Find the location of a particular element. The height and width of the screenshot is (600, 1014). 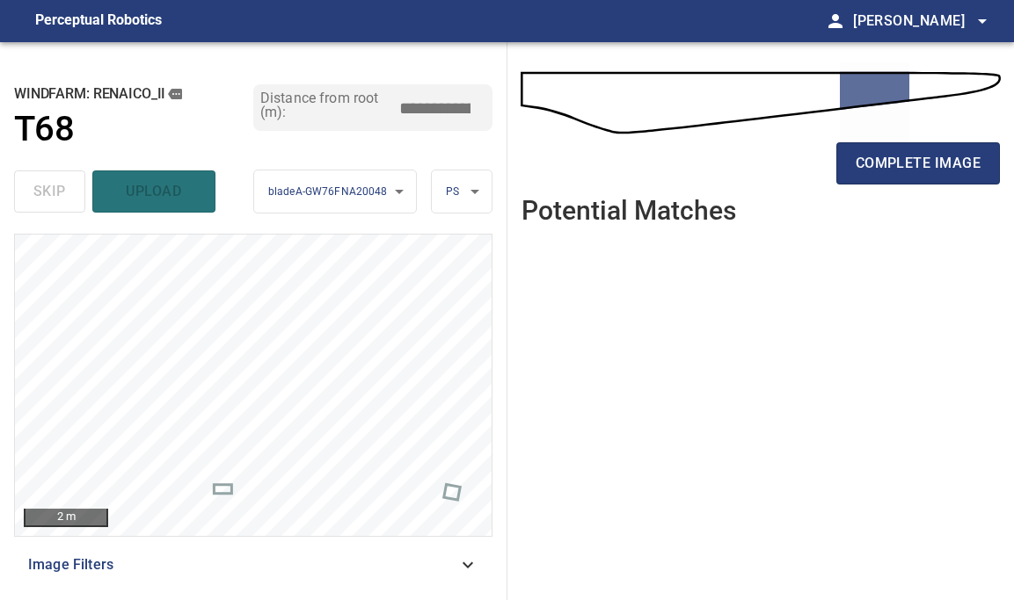

h2: Potential Matches is located at coordinates (629, 210).